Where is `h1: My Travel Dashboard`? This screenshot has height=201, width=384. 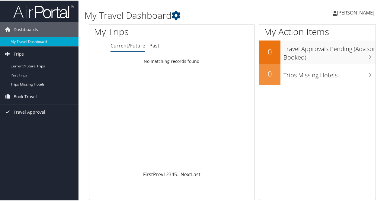
h1: My Travel Dashboard is located at coordinates (183, 15).